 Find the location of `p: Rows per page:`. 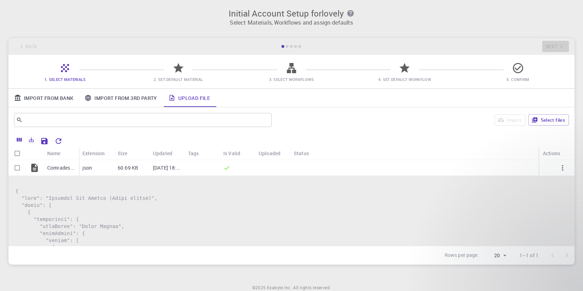

p: Rows per page: is located at coordinates (462, 256).